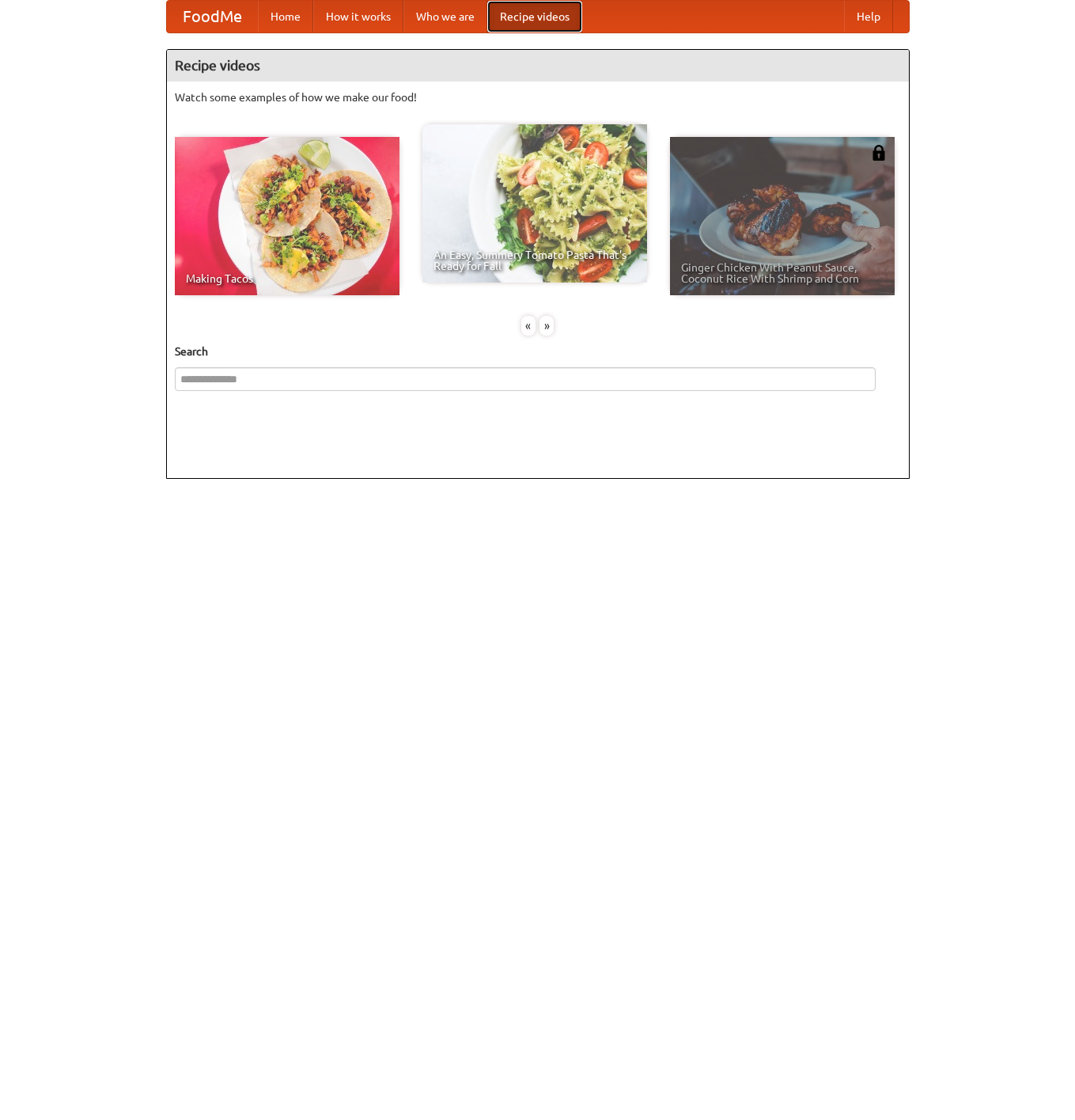 The height and width of the screenshot is (1120, 1075). Describe the element at coordinates (212, 17) in the screenshot. I see `a: FoodMe` at that location.